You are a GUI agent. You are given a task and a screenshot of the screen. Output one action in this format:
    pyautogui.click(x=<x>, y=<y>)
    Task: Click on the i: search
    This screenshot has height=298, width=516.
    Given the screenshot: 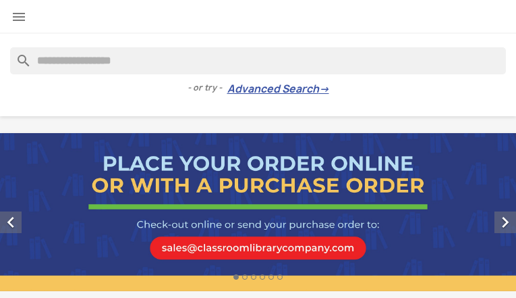 What is the action you would take?
    pyautogui.click(x=18, y=55)
    